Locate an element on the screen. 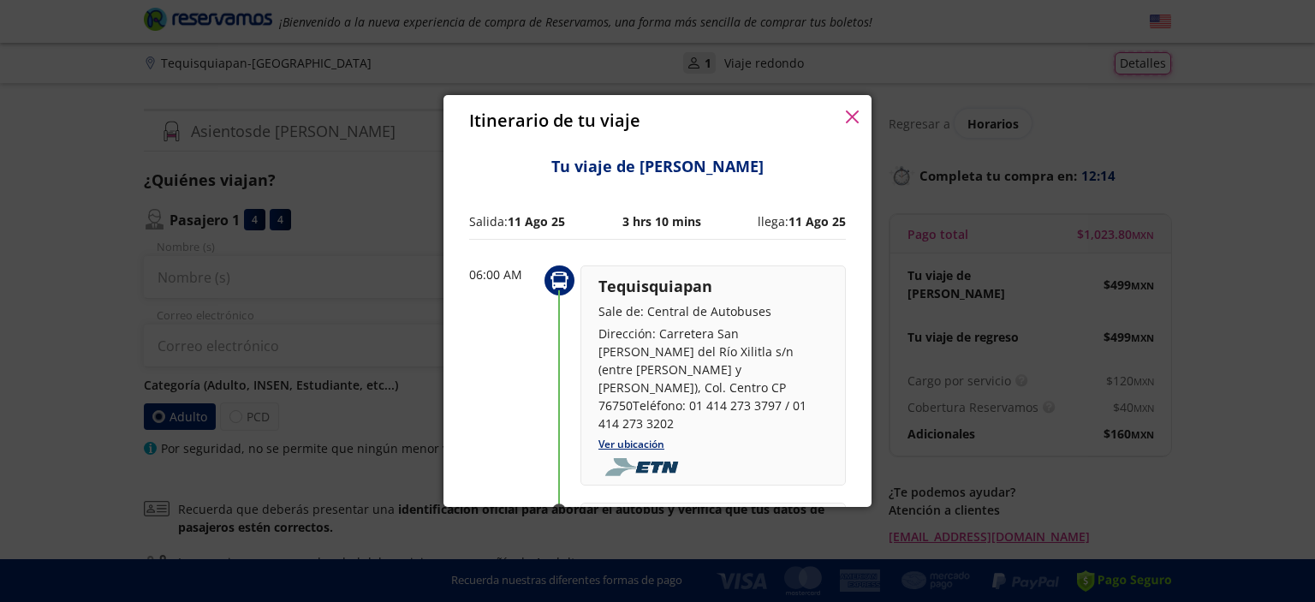 This screenshot has height=602, width=1315. p: Tequisquiapan is located at coordinates (713, 286).